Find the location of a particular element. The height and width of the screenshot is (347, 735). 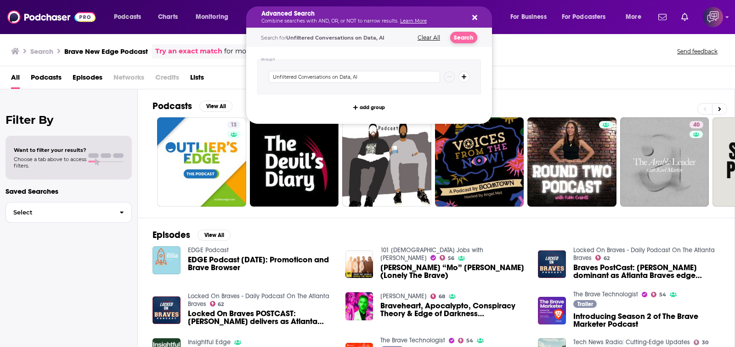

h3: Search is located at coordinates (42, 51).